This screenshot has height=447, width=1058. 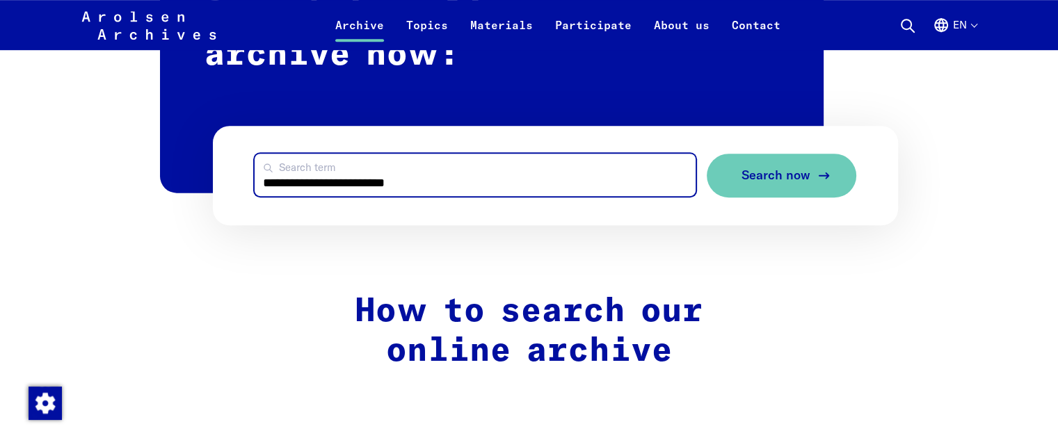 What do you see at coordinates (360, 33) in the screenshot?
I see `a: Archive` at bounding box center [360, 33].